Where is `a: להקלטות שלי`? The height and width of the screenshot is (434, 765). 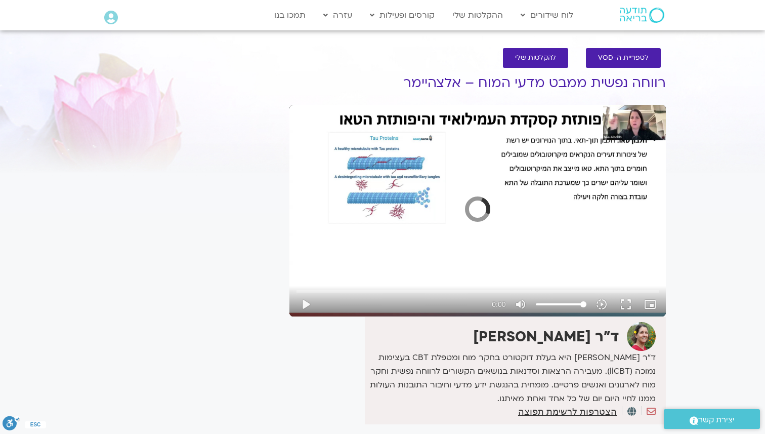 a: להקלטות שלי is located at coordinates (536, 58).